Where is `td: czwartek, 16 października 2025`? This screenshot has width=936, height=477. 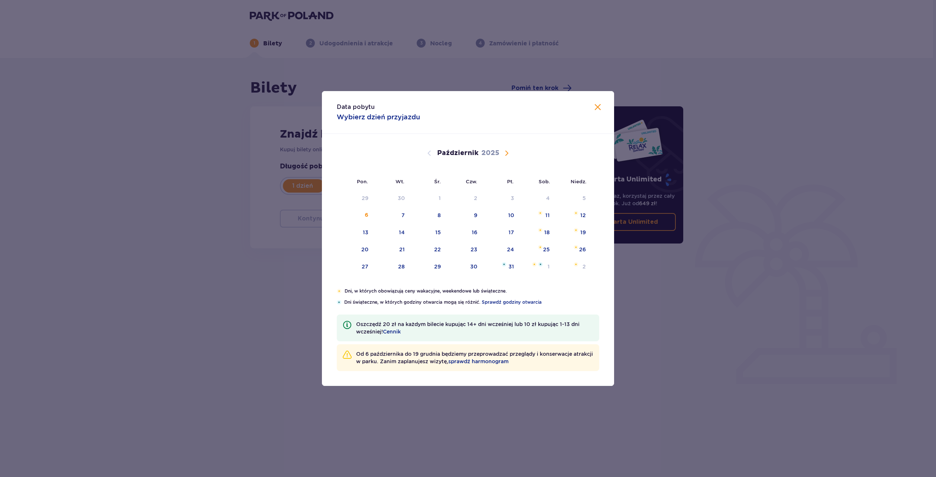 td: czwartek, 16 października 2025 is located at coordinates (464, 233).